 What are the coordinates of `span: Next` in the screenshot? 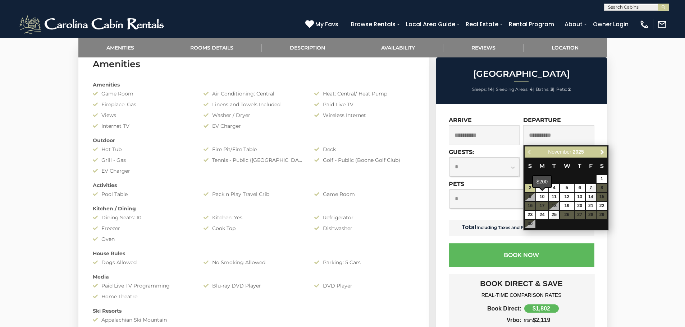 It's located at (602, 152).